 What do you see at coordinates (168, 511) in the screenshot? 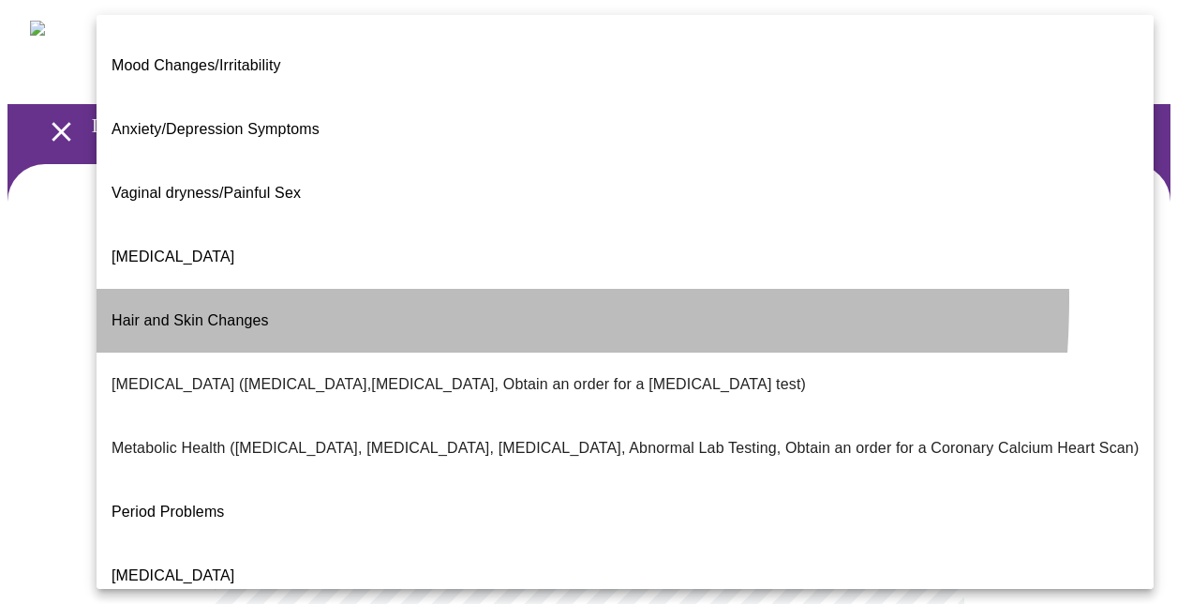
I see `span: Period Problems` at bounding box center [168, 511].